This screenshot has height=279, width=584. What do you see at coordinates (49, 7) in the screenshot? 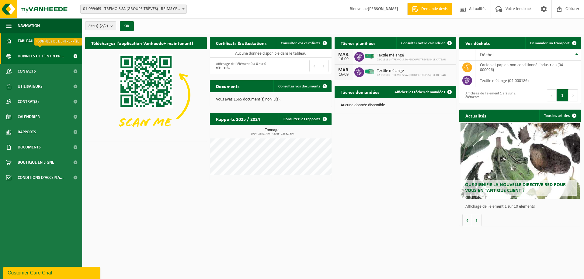
I see `div: Customer Care Chat` at bounding box center [49, 7].